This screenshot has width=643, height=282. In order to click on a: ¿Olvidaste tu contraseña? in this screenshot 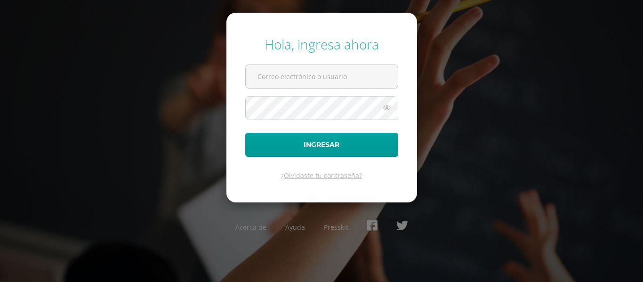, I will do `click(322, 175)`.